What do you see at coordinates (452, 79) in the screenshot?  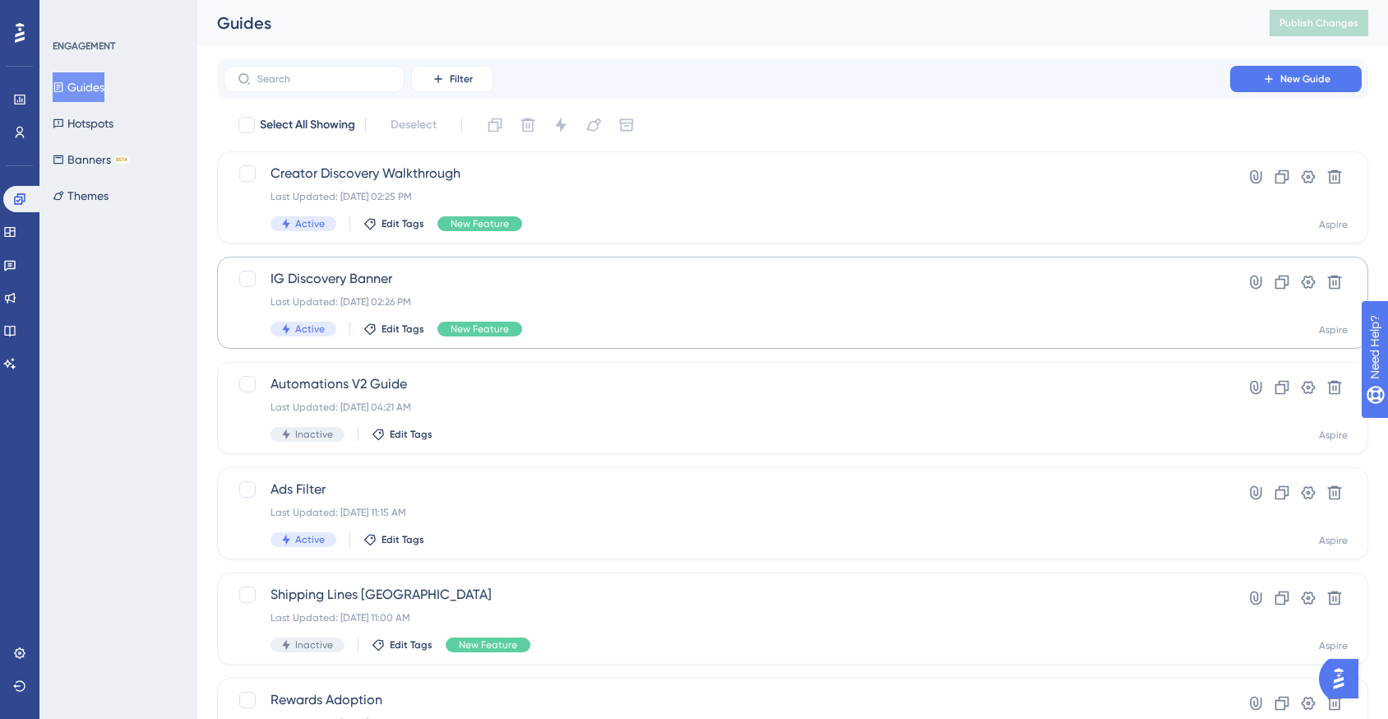 I see `button: Filter` at bounding box center [452, 79].